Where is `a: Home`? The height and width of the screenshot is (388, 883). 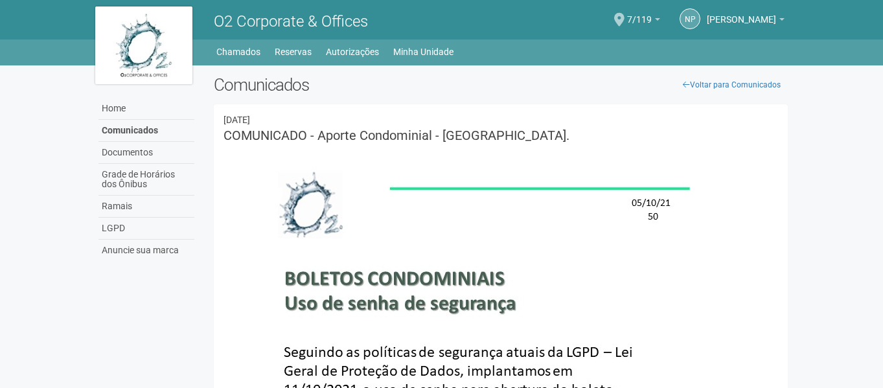 a: Home is located at coordinates (146, 109).